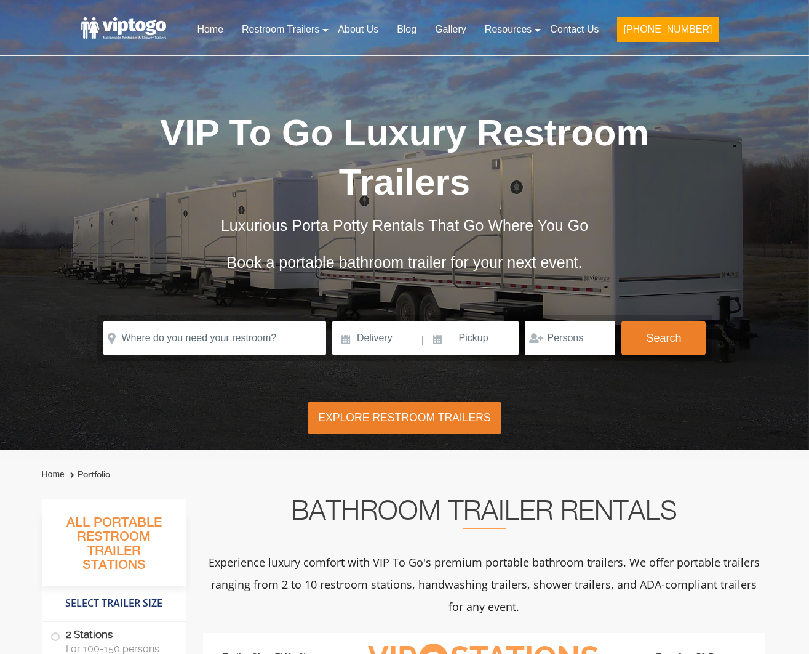  What do you see at coordinates (405, 417) in the screenshot?
I see `div: Explore Restroom Trailers` at bounding box center [405, 417].